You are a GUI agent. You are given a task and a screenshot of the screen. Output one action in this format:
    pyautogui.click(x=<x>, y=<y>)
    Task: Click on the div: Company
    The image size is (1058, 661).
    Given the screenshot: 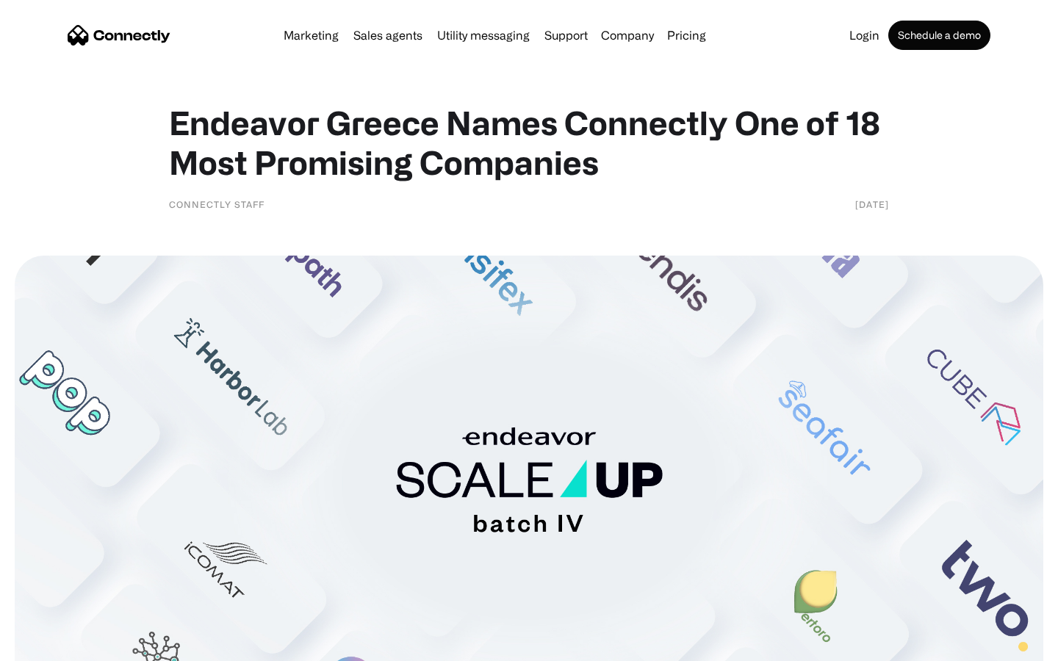 What is the action you would take?
    pyautogui.click(x=627, y=35)
    